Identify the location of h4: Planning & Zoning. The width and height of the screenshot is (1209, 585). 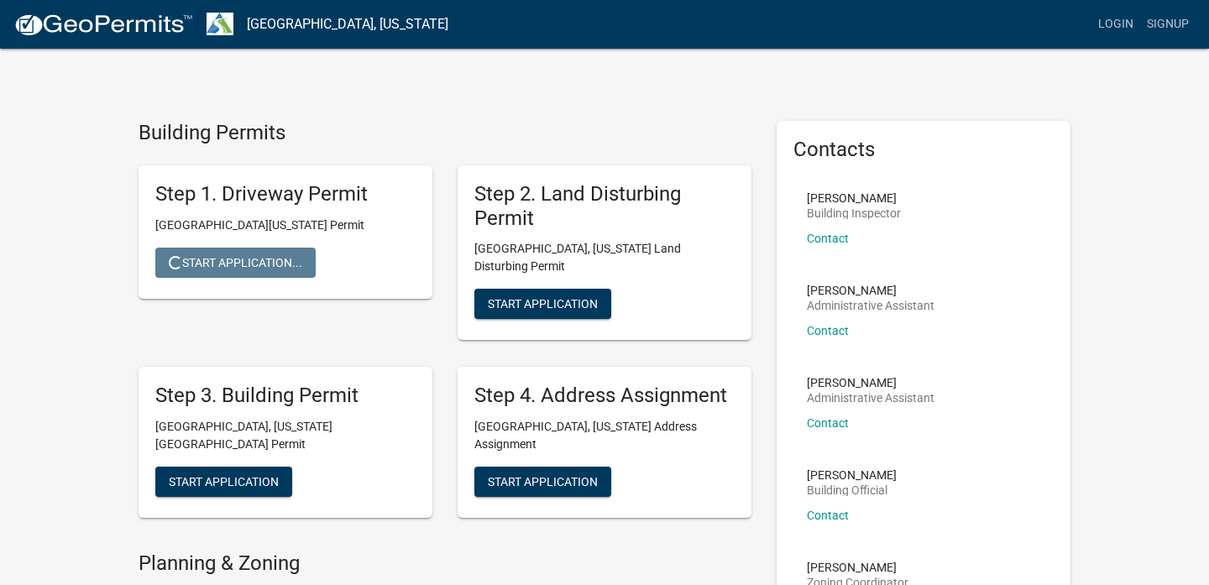
(445, 563).